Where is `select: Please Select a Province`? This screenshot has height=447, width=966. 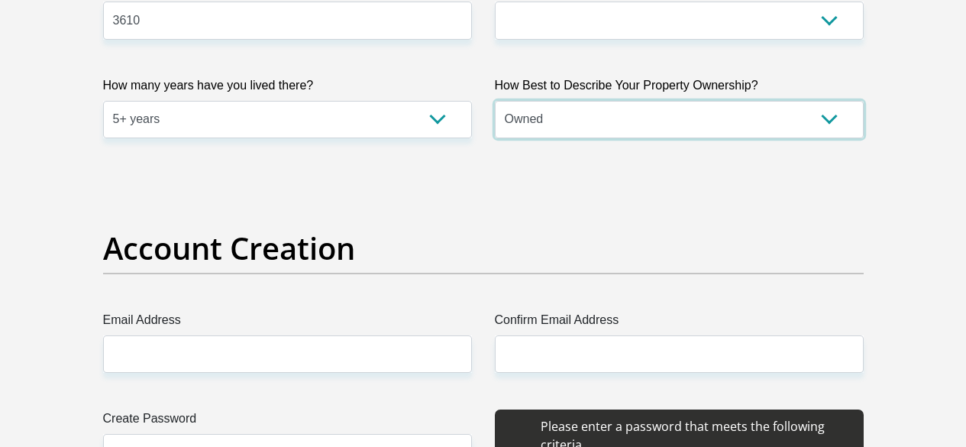
select: Please Select a Province is located at coordinates (679, 20).